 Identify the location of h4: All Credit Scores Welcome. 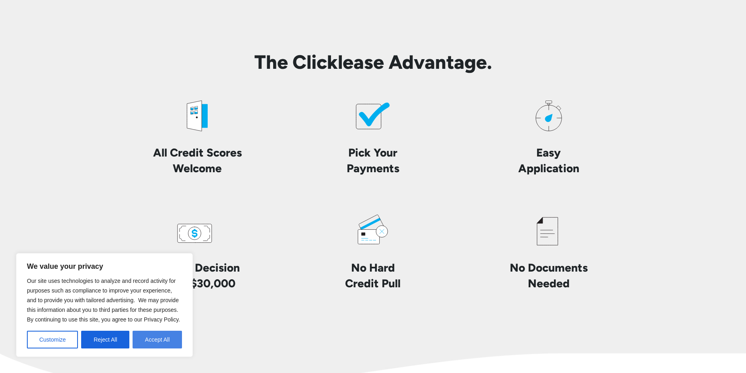
(197, 160).